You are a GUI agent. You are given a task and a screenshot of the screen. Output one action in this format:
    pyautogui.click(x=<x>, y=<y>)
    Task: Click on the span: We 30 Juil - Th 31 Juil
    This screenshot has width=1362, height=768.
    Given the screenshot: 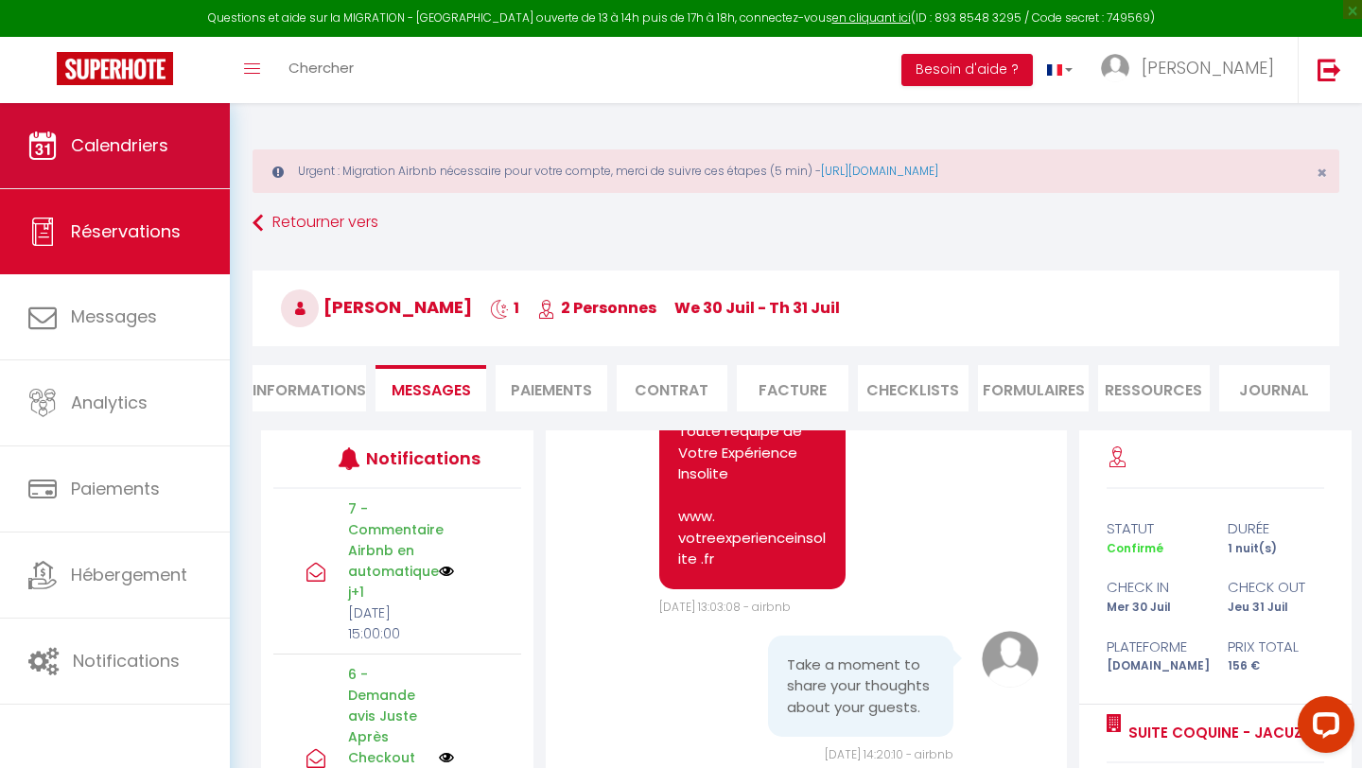 What is the action you would take?
    pyautogui.click(x=757, y=307)
    